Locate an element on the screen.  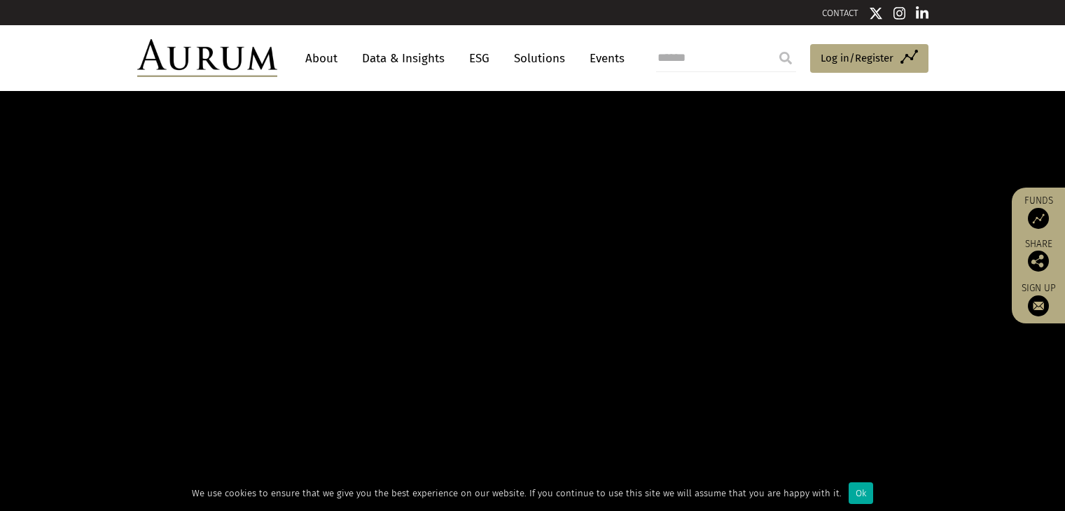
img: Twitter icon is located at coordinates (876, 13).